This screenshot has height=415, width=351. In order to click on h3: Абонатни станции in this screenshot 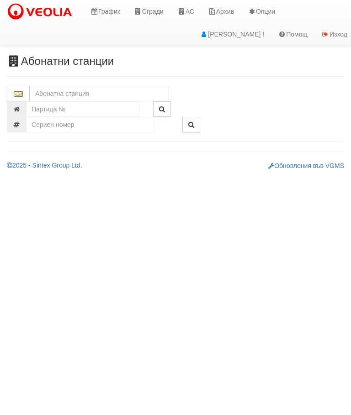, I will do `click(175, 61)`.